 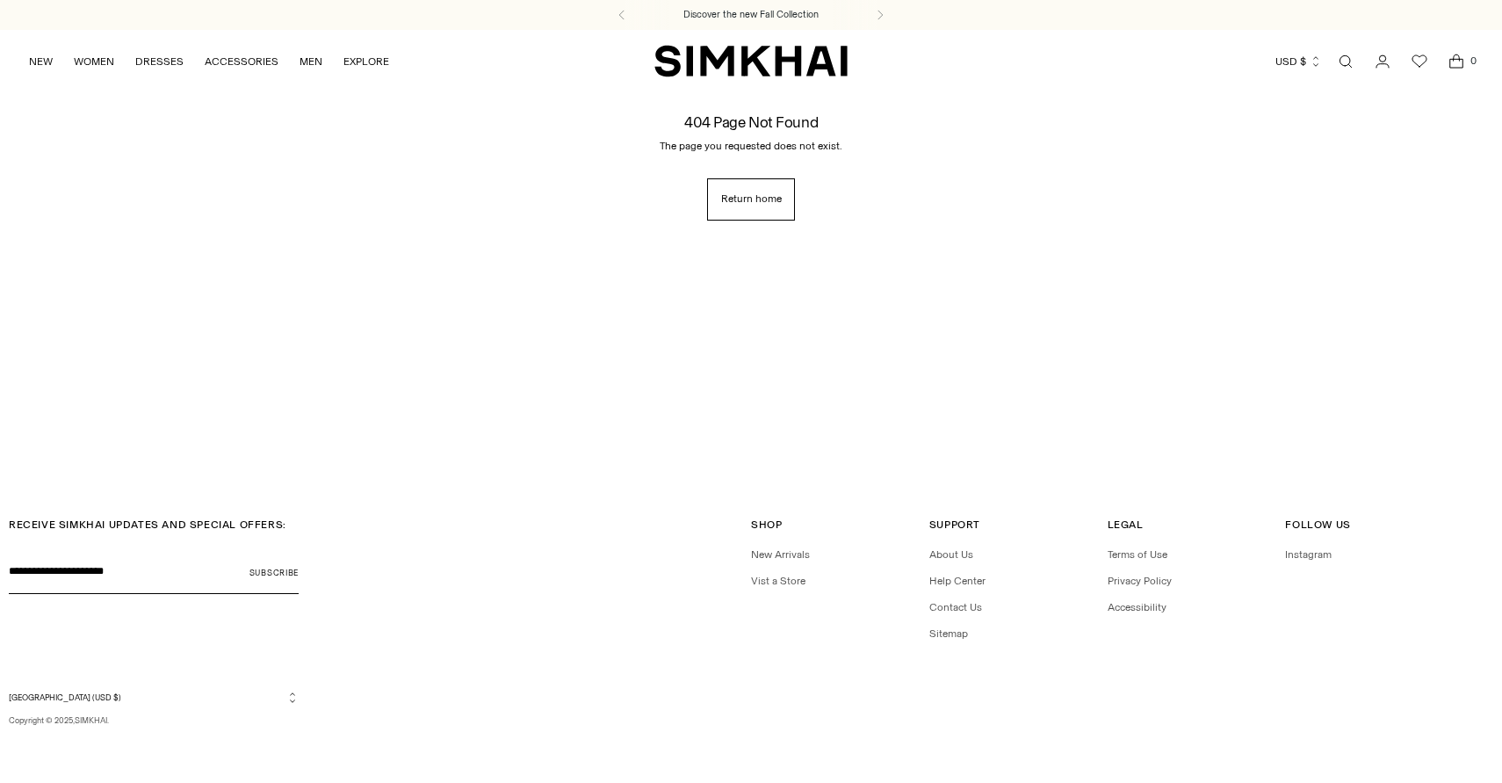 I want to click on p: Copyright © 2025, ., so click(x=154, y=720).